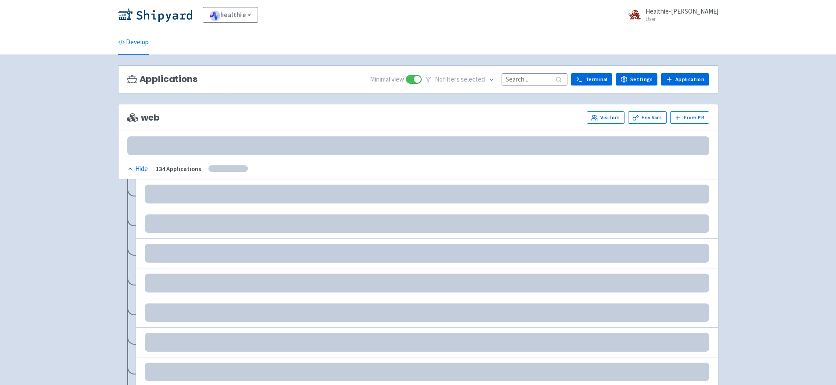 This screenshot has width=836, height=385. I want to click on a: Develop, so click(133, 43).